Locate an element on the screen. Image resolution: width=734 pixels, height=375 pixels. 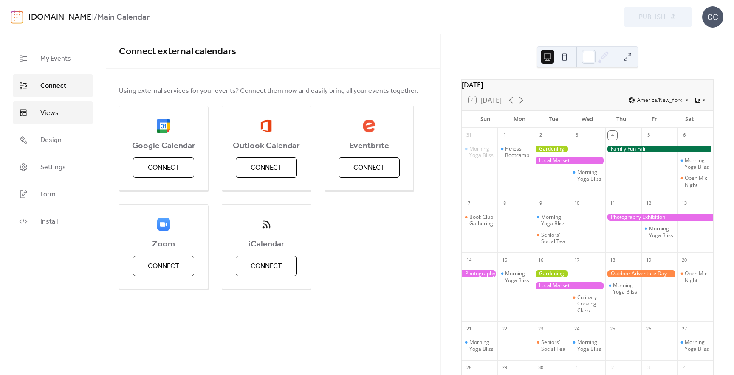
div: 25 is located at coordinates (612, 329).